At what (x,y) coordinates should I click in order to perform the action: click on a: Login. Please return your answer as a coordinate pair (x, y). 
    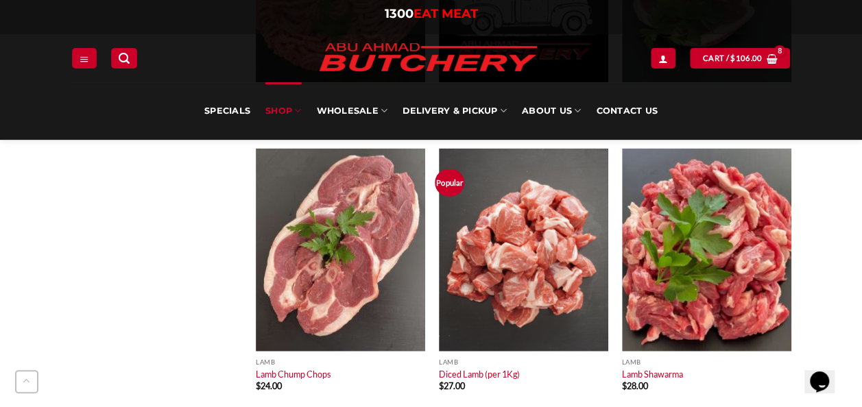
    Looking at the image, I should click on (663, 58).